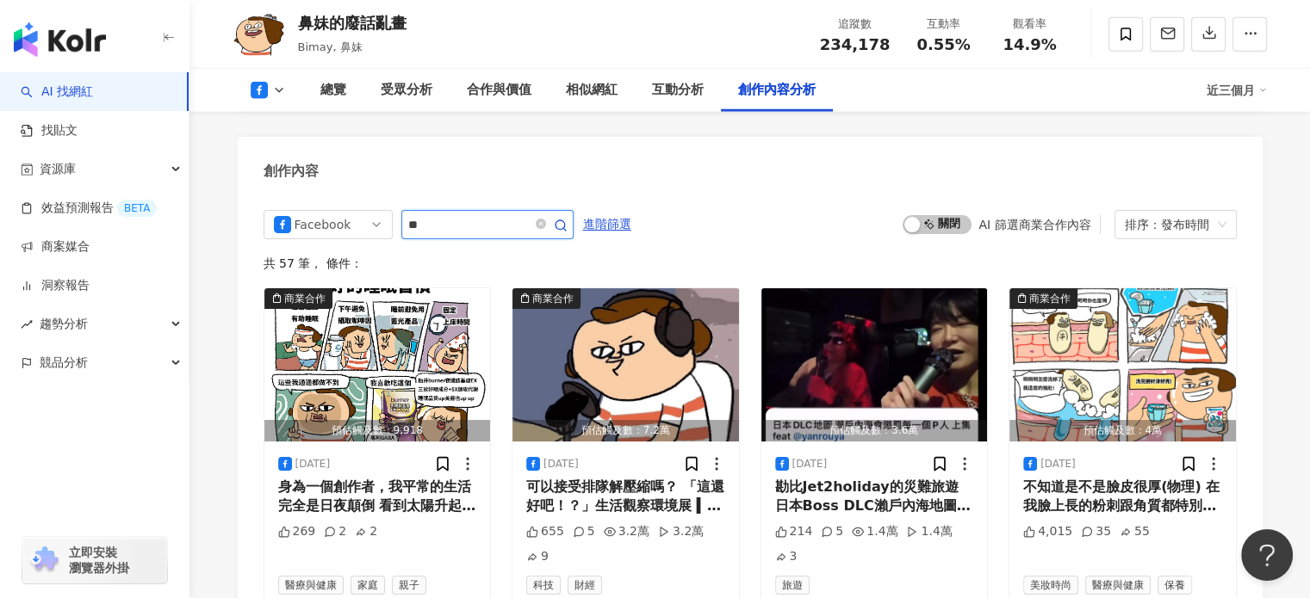 The width and height of the screenshot is (1310, 598). What do you see at coordinates (874, 497) in the screenshot?
I see `div: 勘比Jet2holiday的災難旅遊 日本Boss DLC瀨戶內海地圖解鎖 完整影片請至我YT收看` at bounding box center [874, 497].